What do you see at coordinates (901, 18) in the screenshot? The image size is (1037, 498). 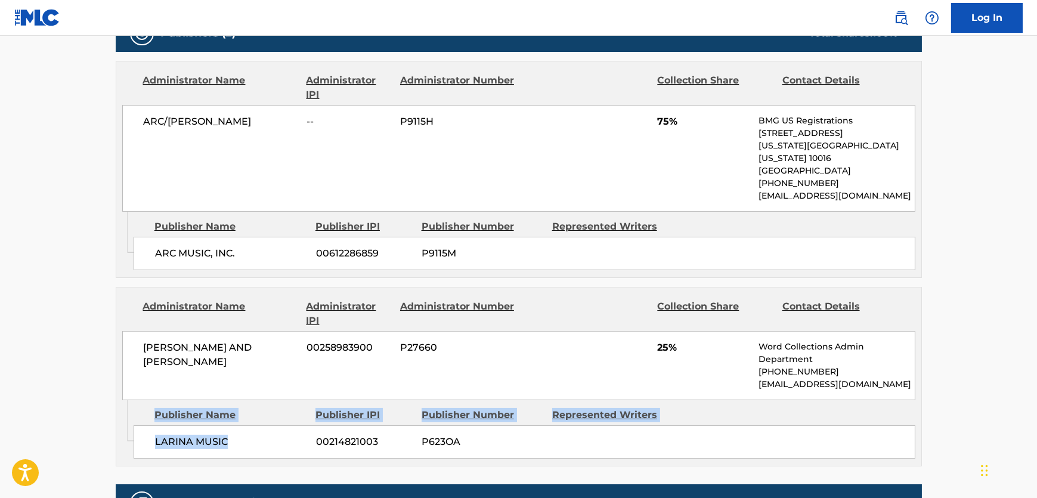 I see `a: Public Search` at bounding box center [901, 18].